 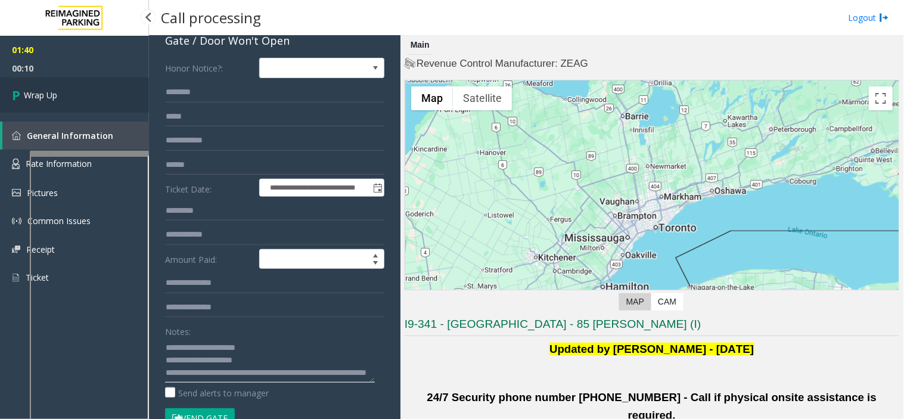 What do you see at coordinates (209, 68) in the screenshot?
I see `label: Honor Notice?:` at bounding box center [209, 68].